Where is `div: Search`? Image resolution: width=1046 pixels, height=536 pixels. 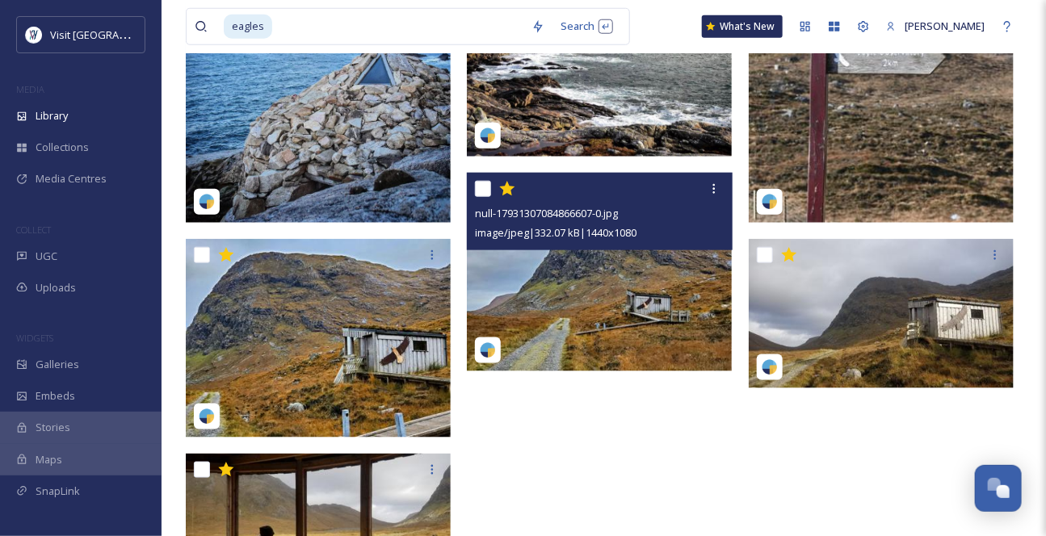 div: Search is located at coordinates (586, 26).